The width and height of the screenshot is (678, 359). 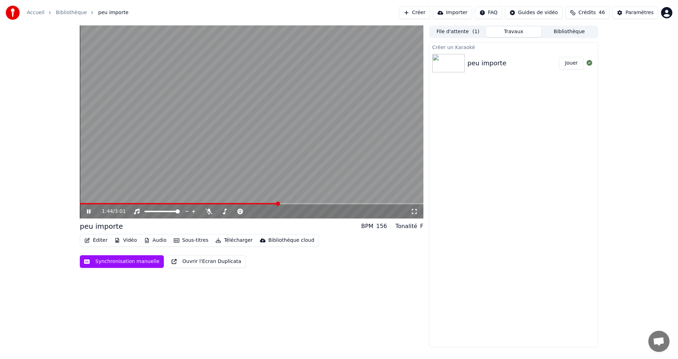 What do you see at coordinates (514, 32) in the screenshot?
I see `button: Travaux` at bounding box center [514, 32].